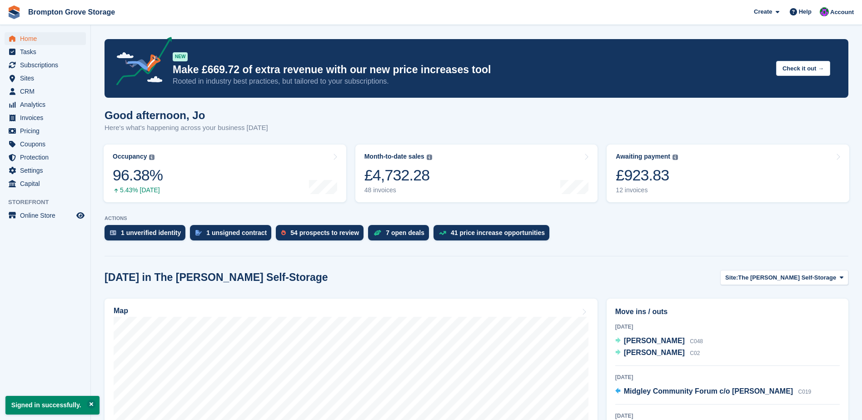  Describe the element at coordinates (151, 233) in the screenshot. I see `div: 1 unverified identity` at that location.